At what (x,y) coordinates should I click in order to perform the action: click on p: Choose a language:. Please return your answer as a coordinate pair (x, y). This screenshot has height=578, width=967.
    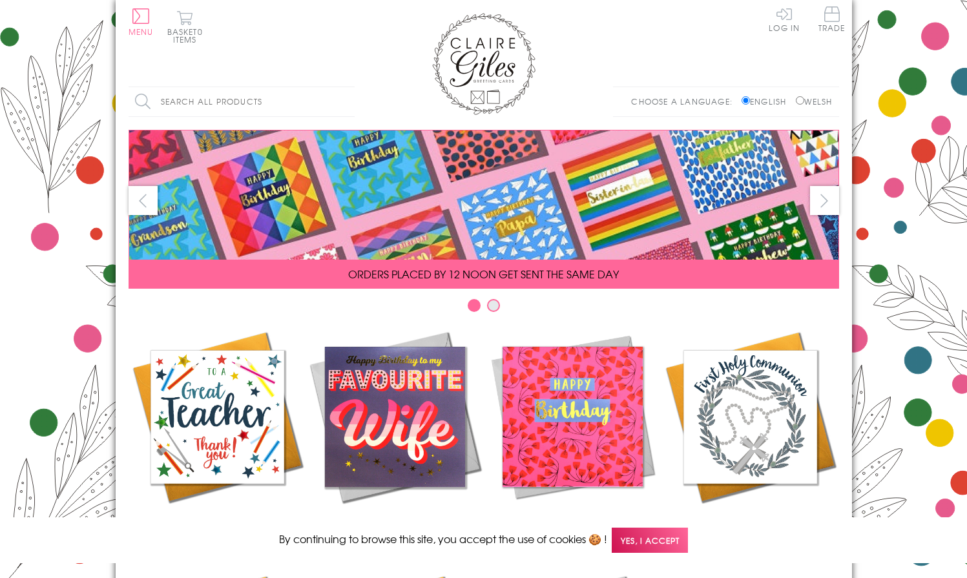
    Looking at the image, I should click on (685, 101).